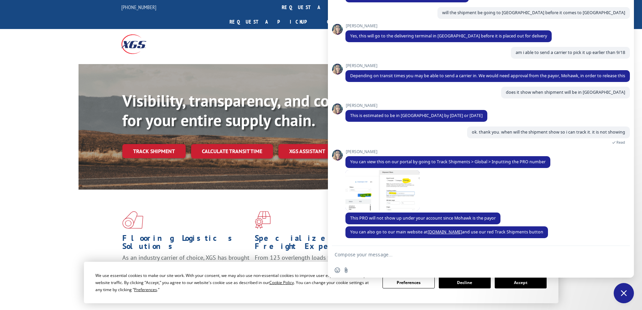 This screenshot has width=642, height=310. What do you see at coordinates (488, 76) in the screenshot?
I see `span: Depending on transit times you may be able to send a carrier in. We would need approval from the ...` at bounding box center [488, 76].